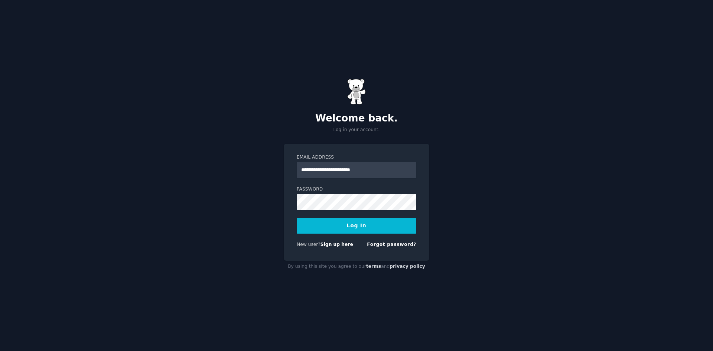 This screenshot has width=713, height=351. What do you see at coordinates (337, 244) in the screenshot?
I see `a: Sign up here` at bounding box center [337, 244].